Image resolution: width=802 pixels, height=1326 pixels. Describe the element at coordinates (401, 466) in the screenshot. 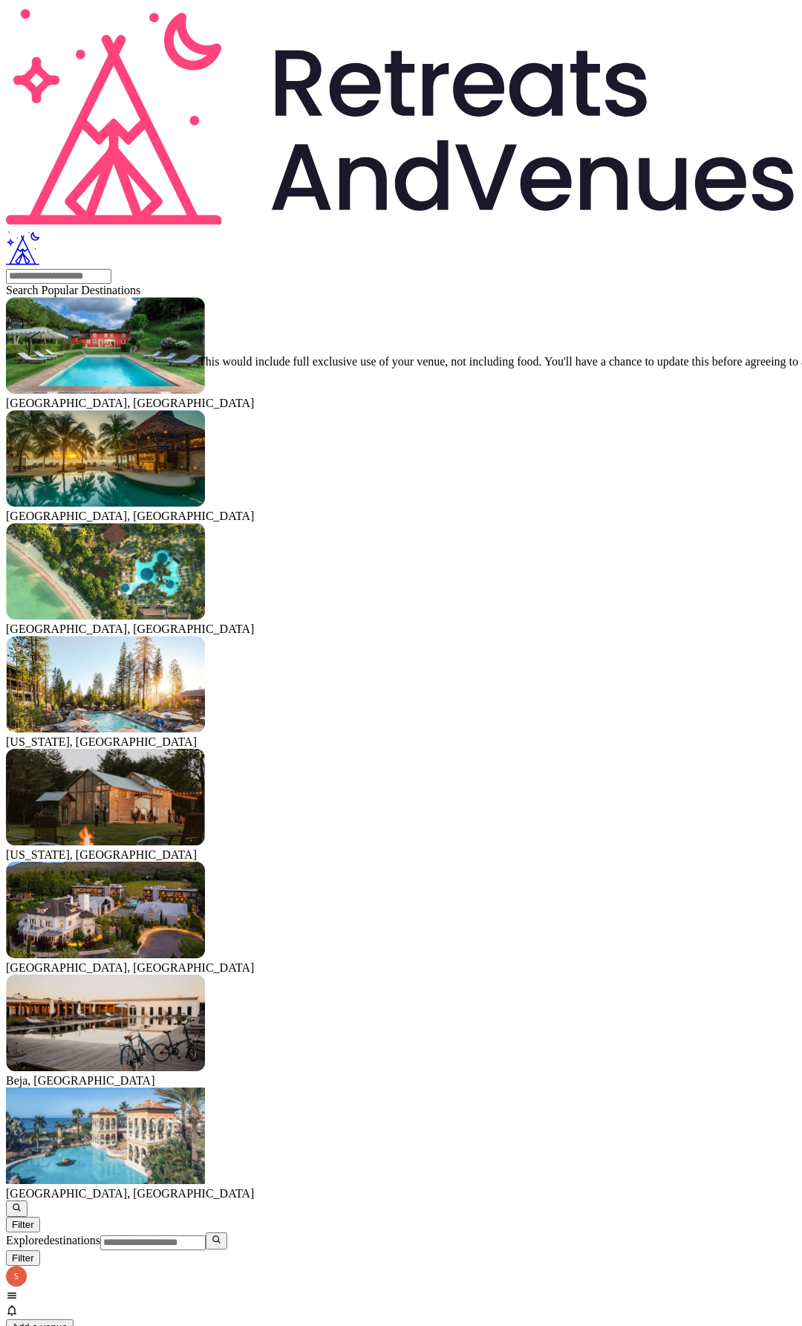

I see `div: Visit venues for Riviera Maya, Mexico` at that location.